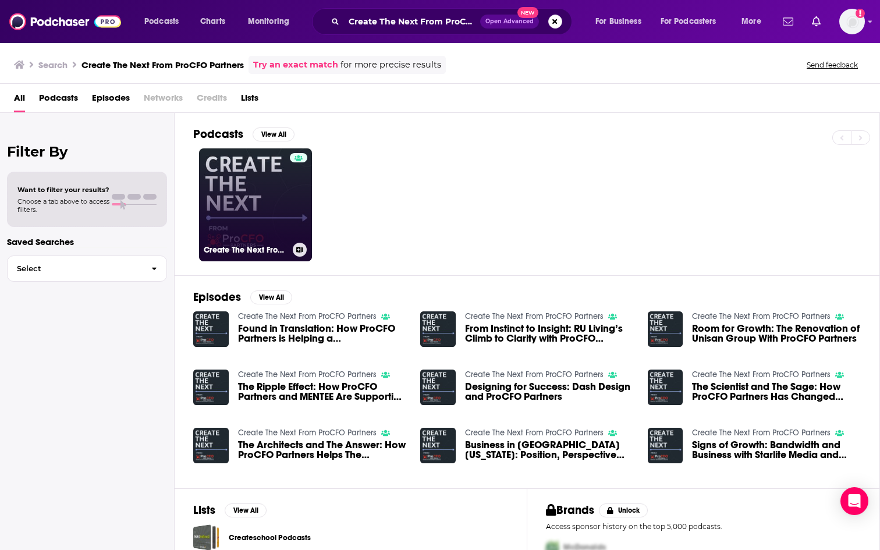 This screenshot has width=880, height=550. Describe the element at coordinates (87, 151) in the screenshot. I see `h2: Filter By` at that location.